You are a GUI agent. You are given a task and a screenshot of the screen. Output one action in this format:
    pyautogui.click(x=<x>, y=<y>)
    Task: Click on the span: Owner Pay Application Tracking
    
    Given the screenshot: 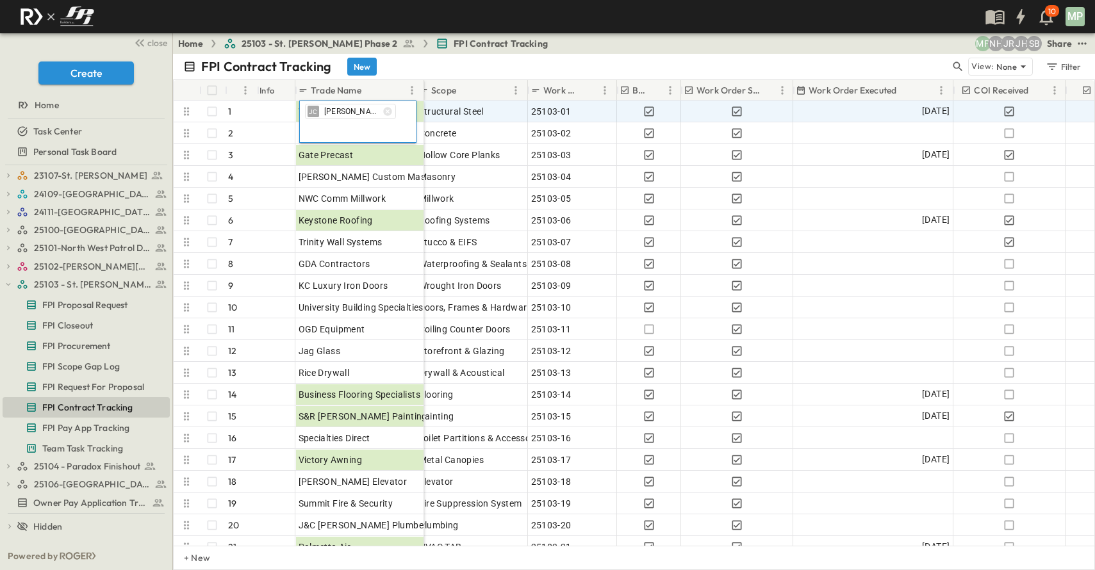 What is the action you would take?
    pyautogui.click(x=90, y=503)
    